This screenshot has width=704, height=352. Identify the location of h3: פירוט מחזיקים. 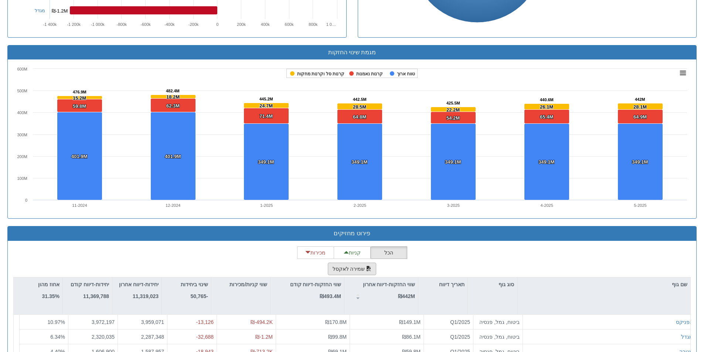
(352, 233).